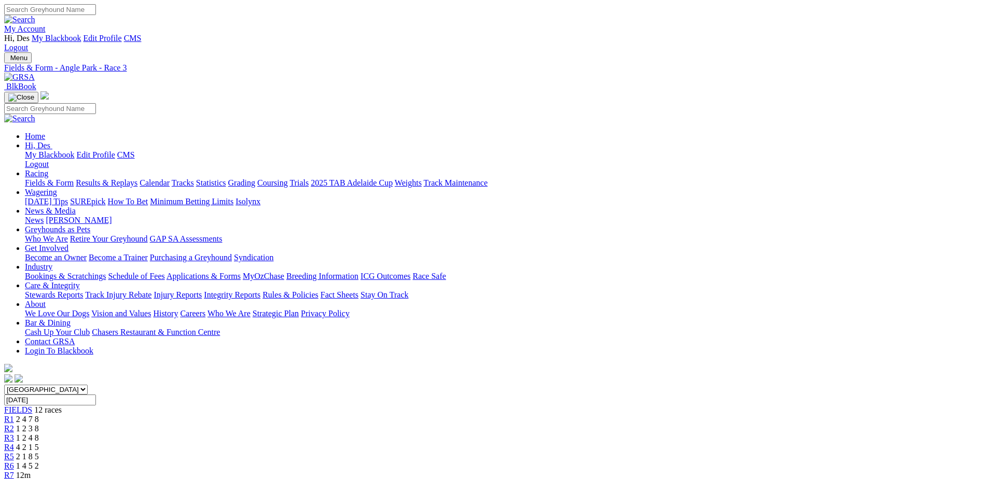 Image resolution: width=984 pixels, height=479 pixels. What do you see at coordinates (299, 183) in the screenshot?
I see `a: Trials` at bounding box center [299, 183].